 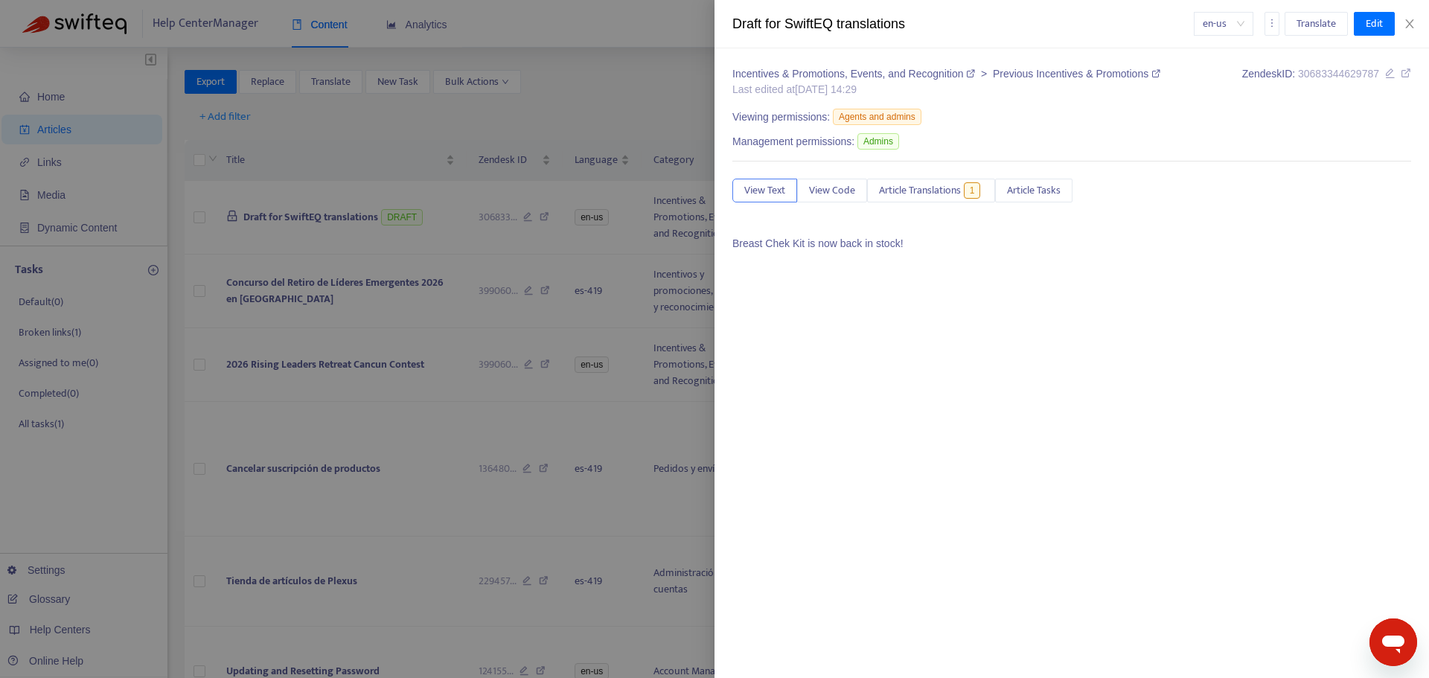 I want to click on span: en-us, so click(x=1224, y=24).